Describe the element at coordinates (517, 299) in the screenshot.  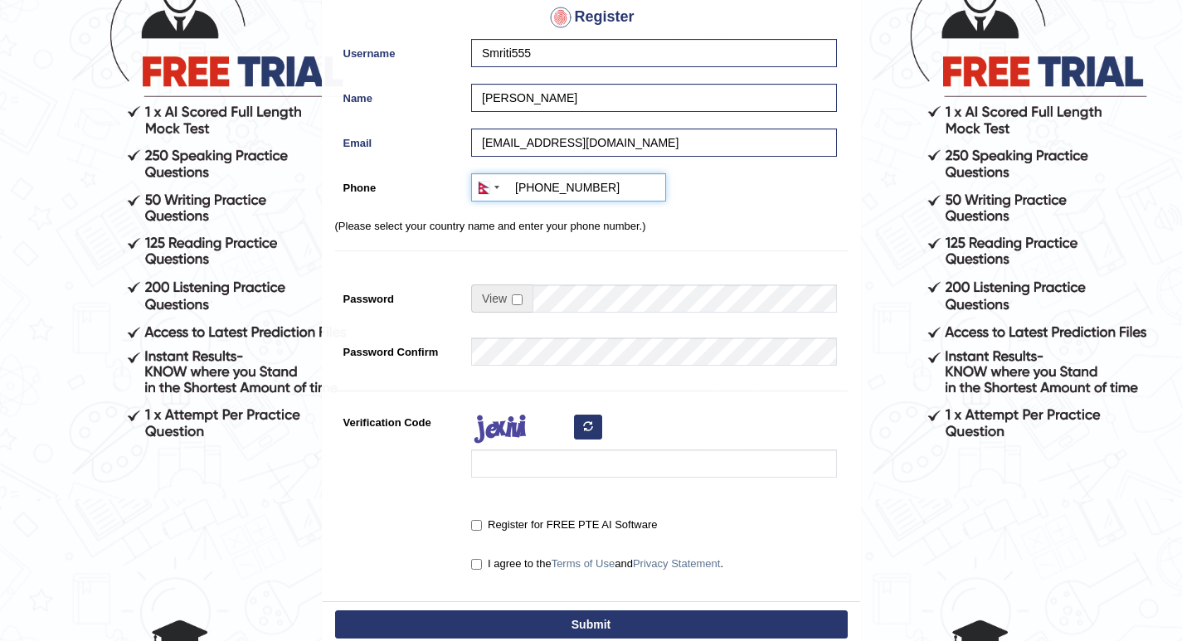
I see `input: Show/Hide Password` at that location.